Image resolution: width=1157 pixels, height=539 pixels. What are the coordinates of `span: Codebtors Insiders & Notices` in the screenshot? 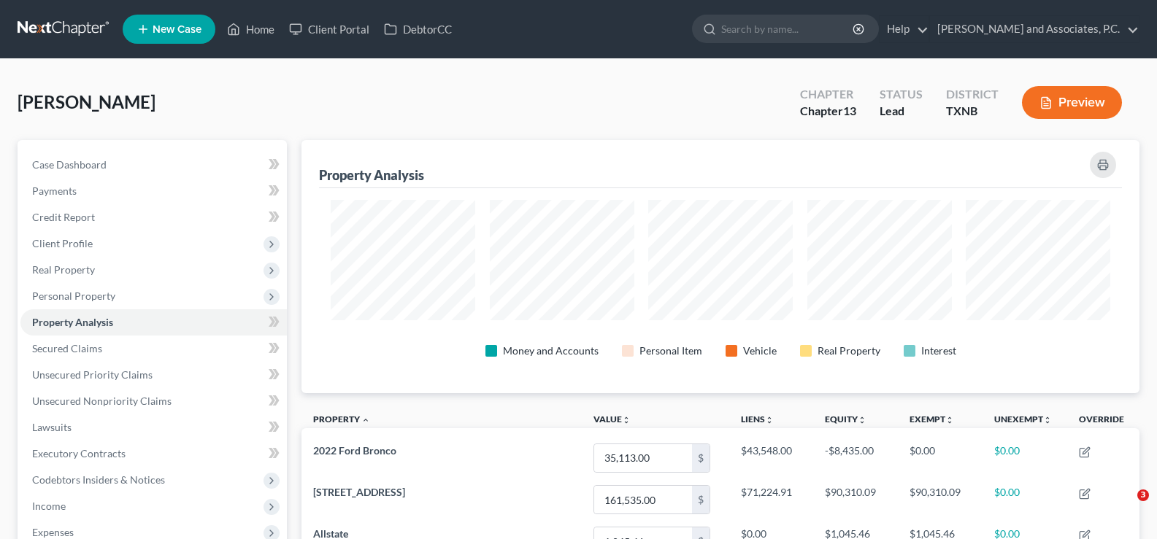 It's located at (99, 479).